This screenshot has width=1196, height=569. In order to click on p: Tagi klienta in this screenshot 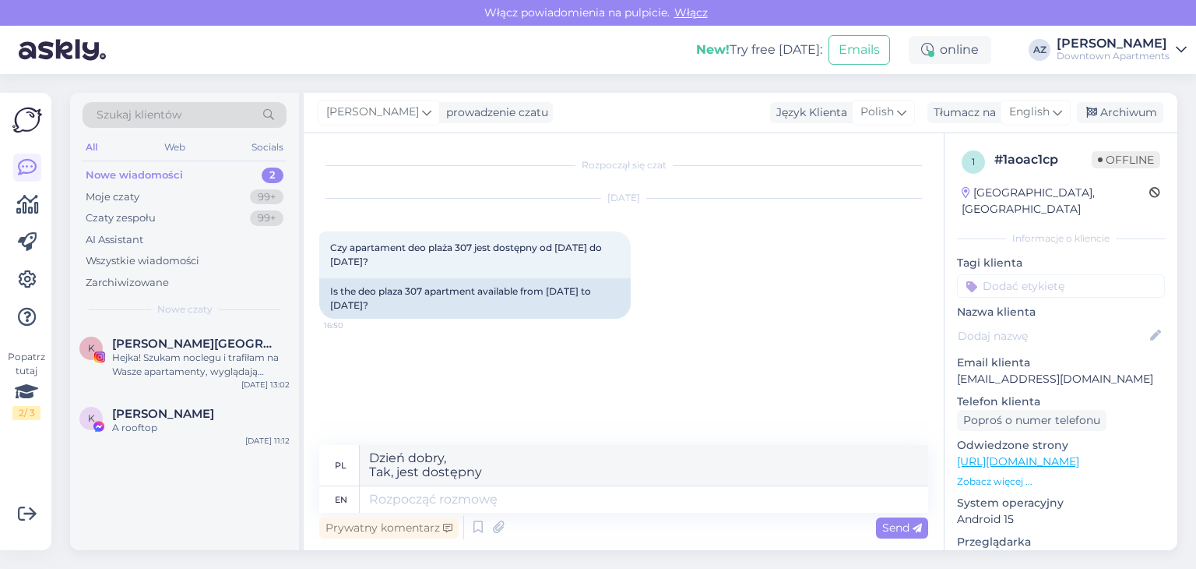, I will do `click(1061, 262)`.